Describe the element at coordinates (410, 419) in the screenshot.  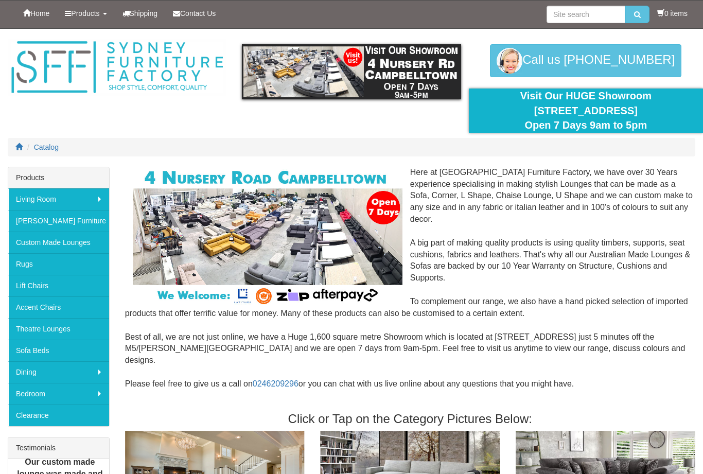
I see `h3: Click or Tap on the Category Pictures Below:` at that location.